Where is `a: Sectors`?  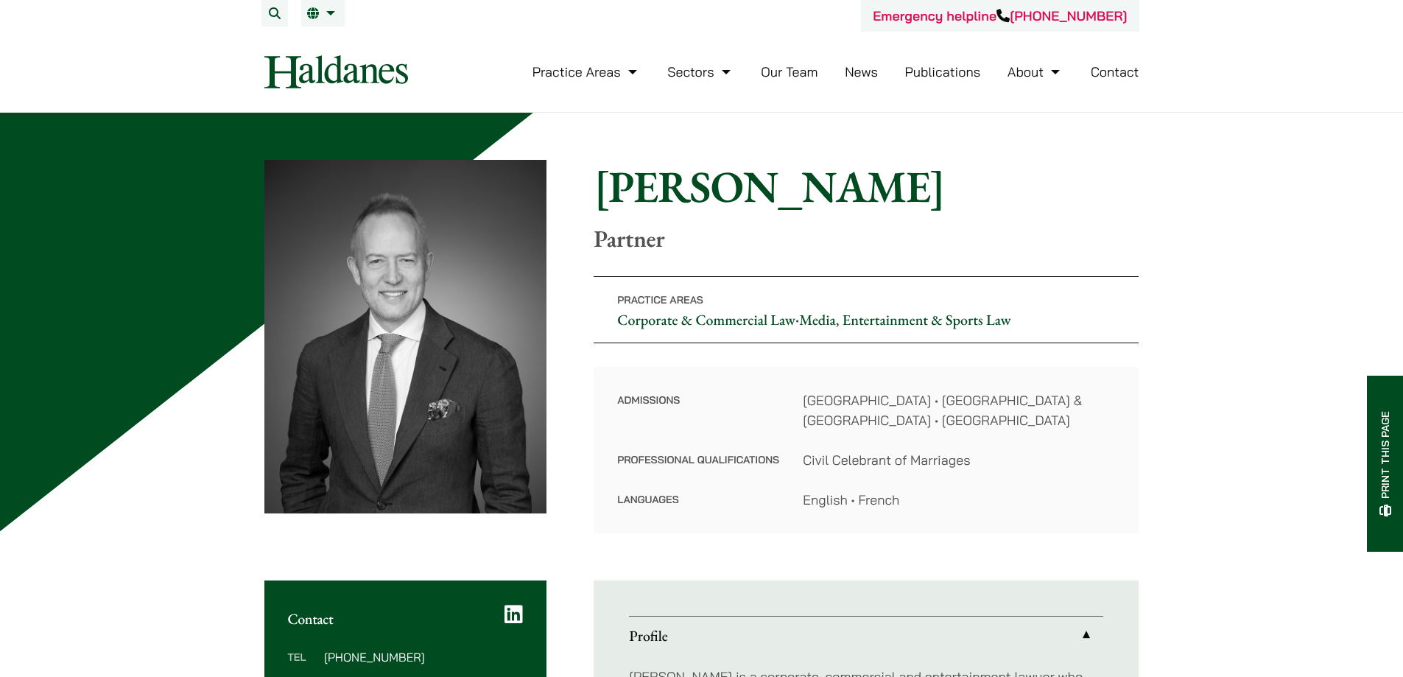
a: Sectors is located at coordinates (700, 71).